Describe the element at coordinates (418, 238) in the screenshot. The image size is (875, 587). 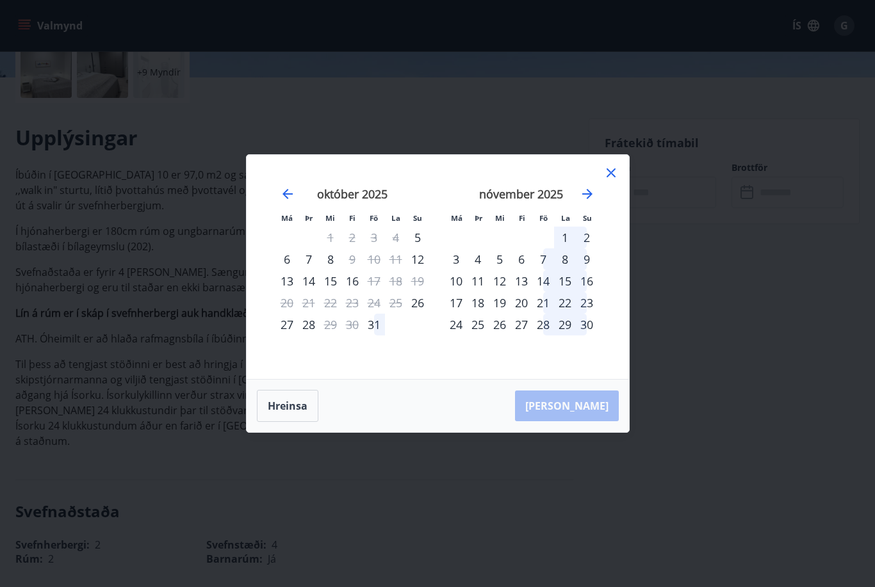
I see `td: Choose sunnudagur, 5. október 2025 as your check-in date. It’s available.` at that location.